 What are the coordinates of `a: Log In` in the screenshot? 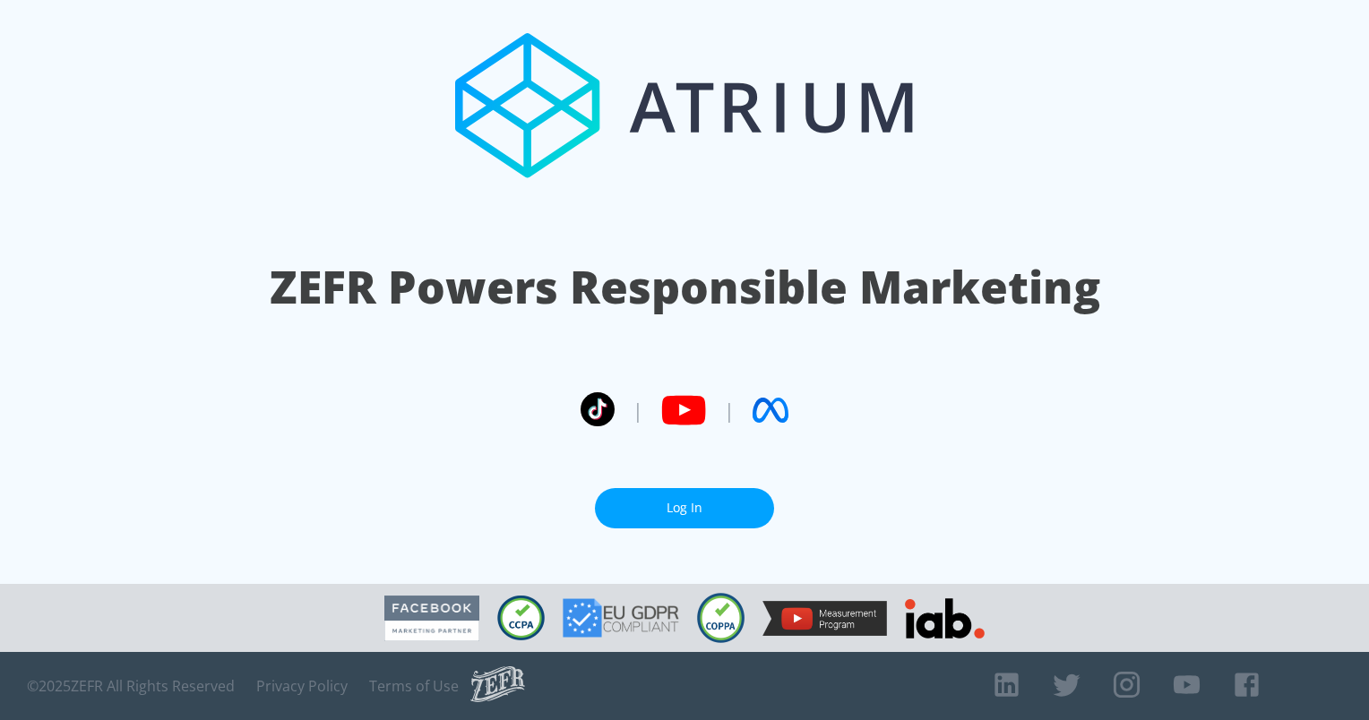 It's located at (685, 508).